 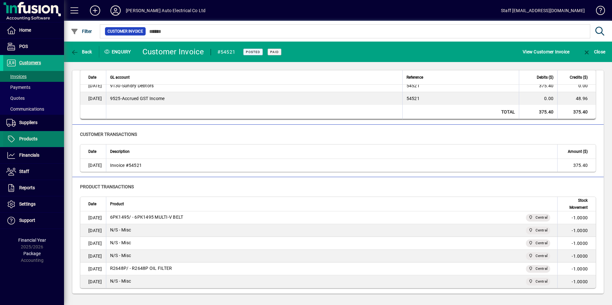 What do you see at coordinates (132, 86) in the screenshot?
I see `span: Sundry Debtors` at bounding box center [132, 86].